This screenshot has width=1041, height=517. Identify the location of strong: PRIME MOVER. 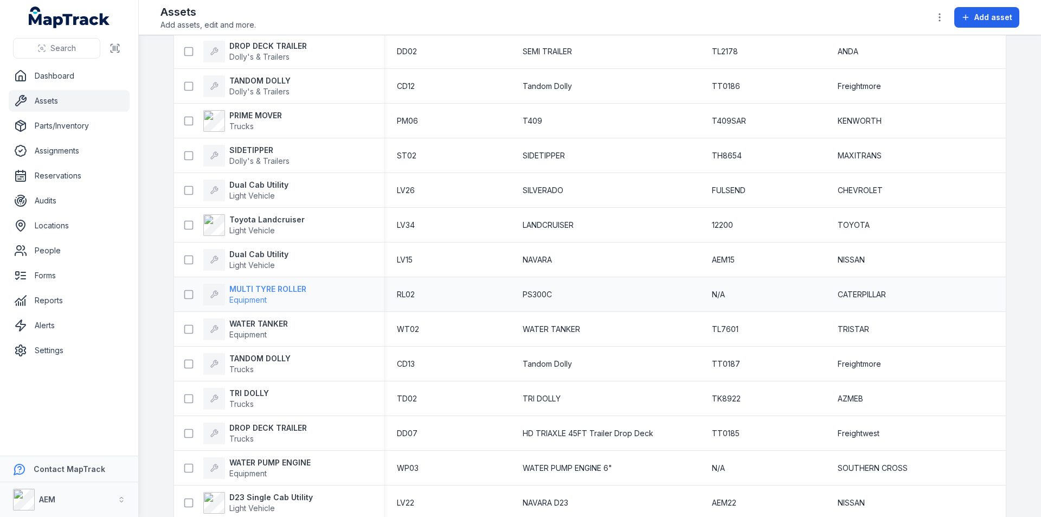
(255, 115).